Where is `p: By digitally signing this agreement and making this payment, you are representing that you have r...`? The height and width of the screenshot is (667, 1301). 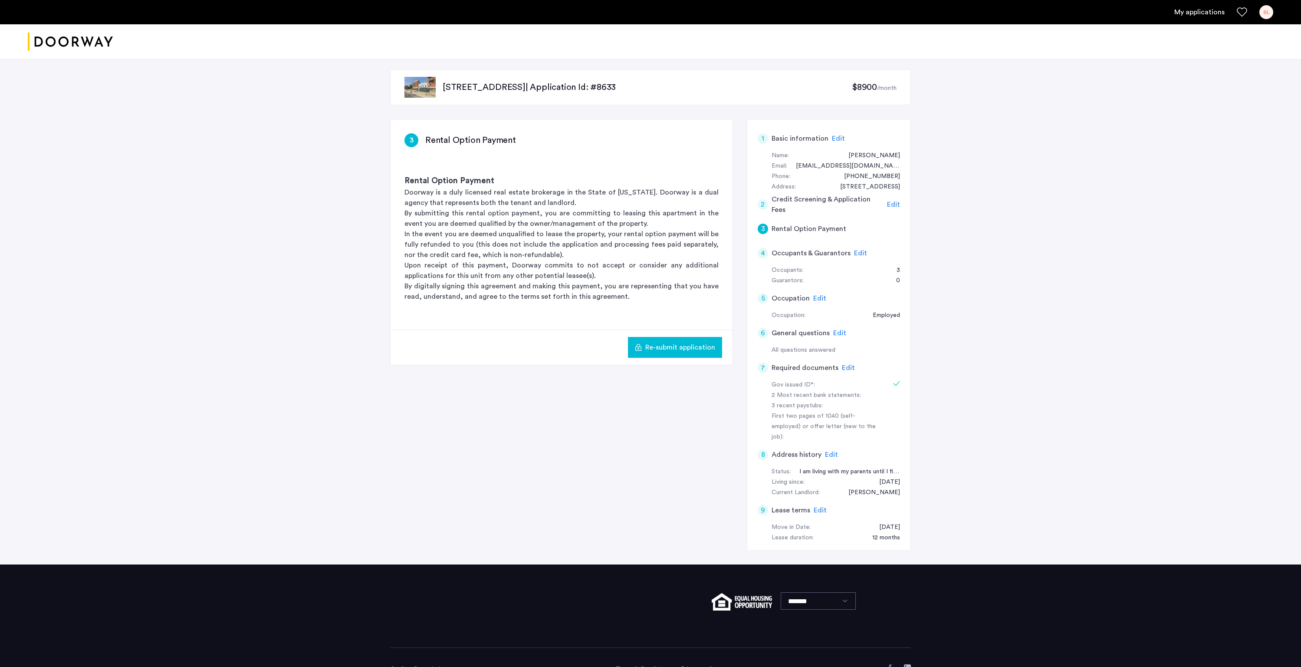 p: By digitally signing this agreement and making this payment, you are representing that you have r... is located at coordinates (562, 291).